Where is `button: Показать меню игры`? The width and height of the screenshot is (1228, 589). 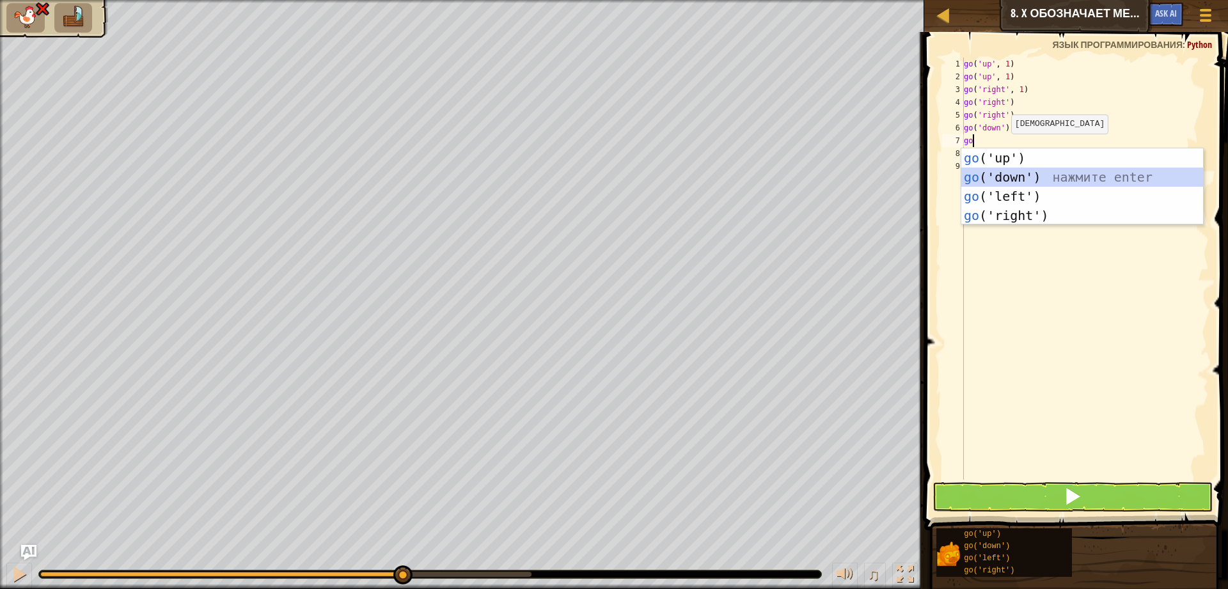 button: Показать меню игры is located at coordinates (1205, 17).